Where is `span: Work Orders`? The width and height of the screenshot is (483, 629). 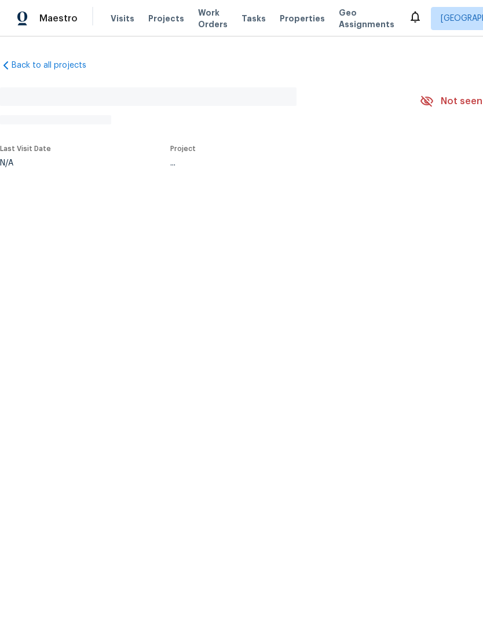 span: Work Orders is located at coordinates (212, 19).